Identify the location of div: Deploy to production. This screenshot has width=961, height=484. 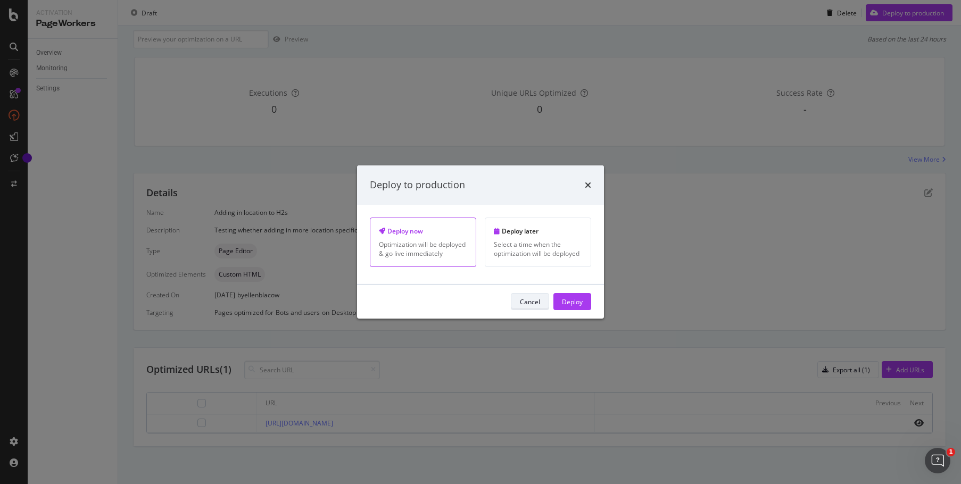
(417, 185).